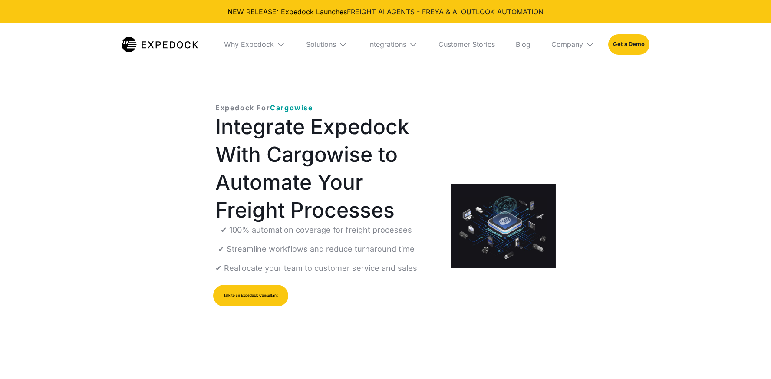 The height and width of the screenshot is (379, 771). What do you see at coordinates (316, 249) in the screenshot?
I see `p: ✔ Streamline workflows and reduce turnaround time` at bounding box center [316, 249].